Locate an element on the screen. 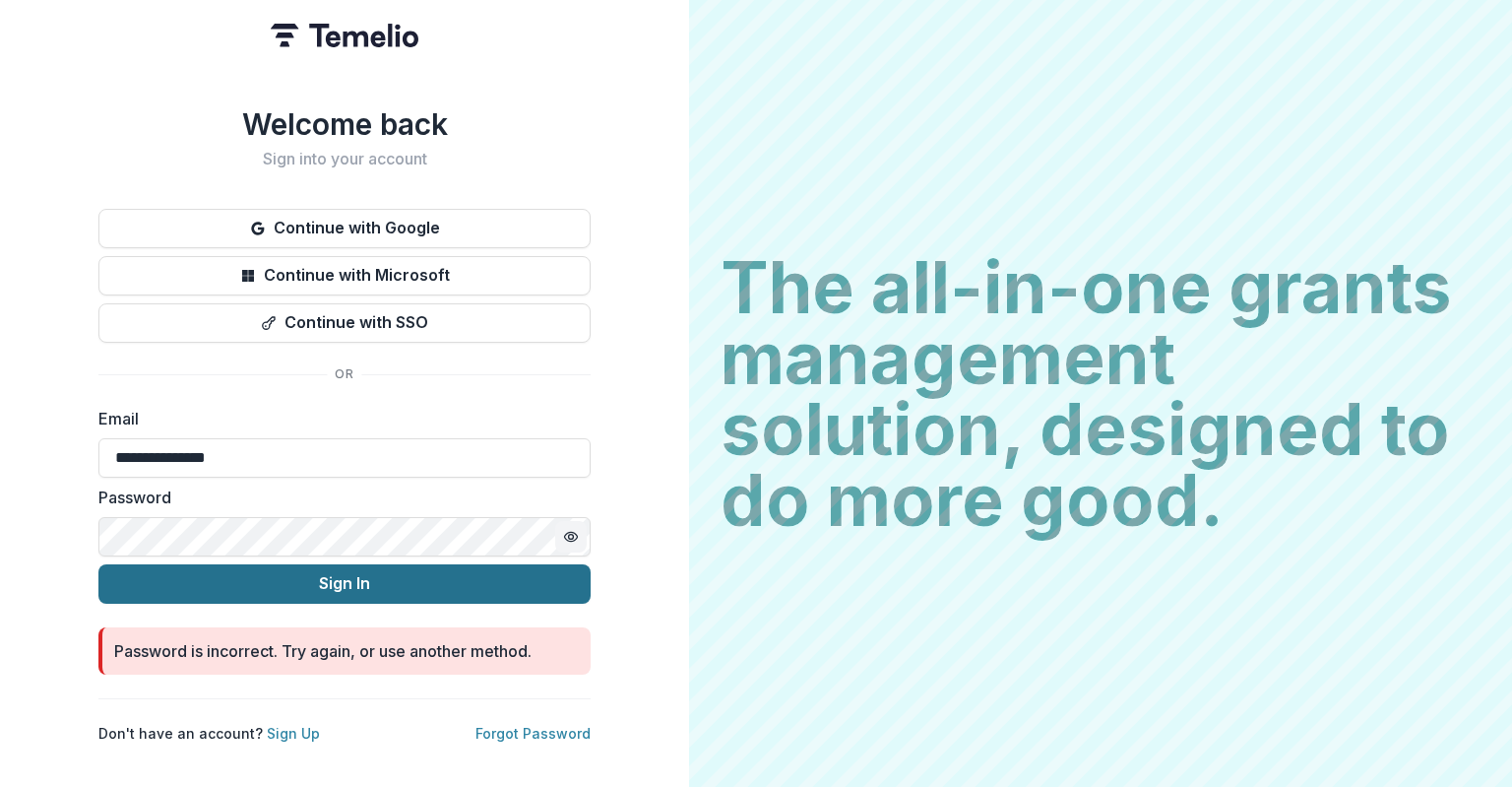 Image resolution: width=1512 pixels, height=787 pixels. button: Sign In is located at coordinates (344, 583).